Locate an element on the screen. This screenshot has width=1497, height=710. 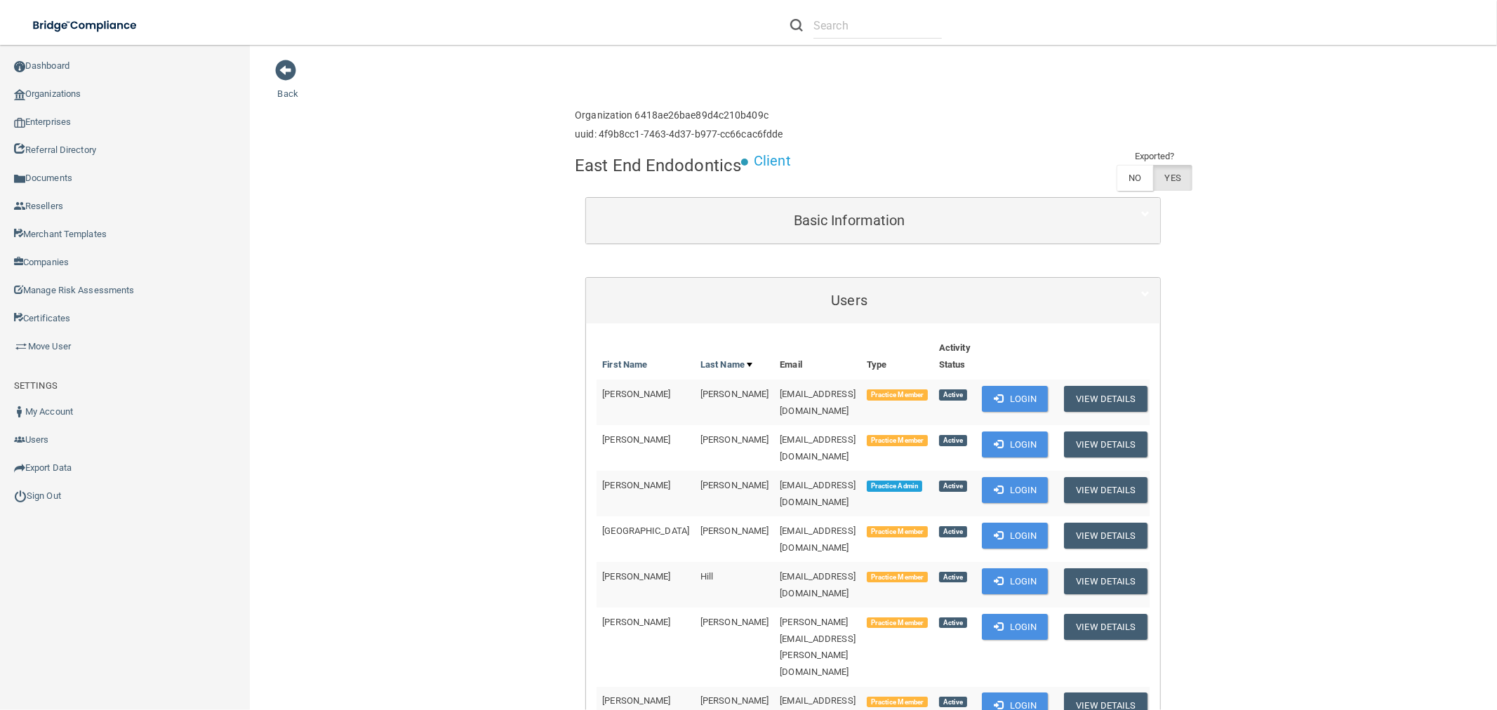
img: icon-documents.8dae5593.png is located at coordinates (20, 179).